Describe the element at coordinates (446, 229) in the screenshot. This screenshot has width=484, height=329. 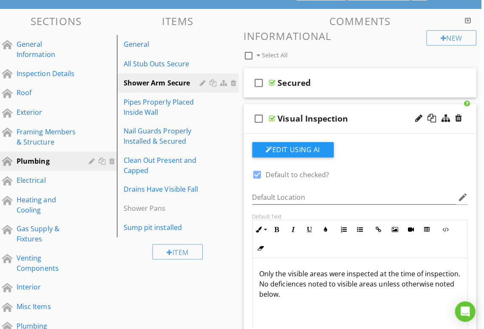
I see `button: Code View` at that location.